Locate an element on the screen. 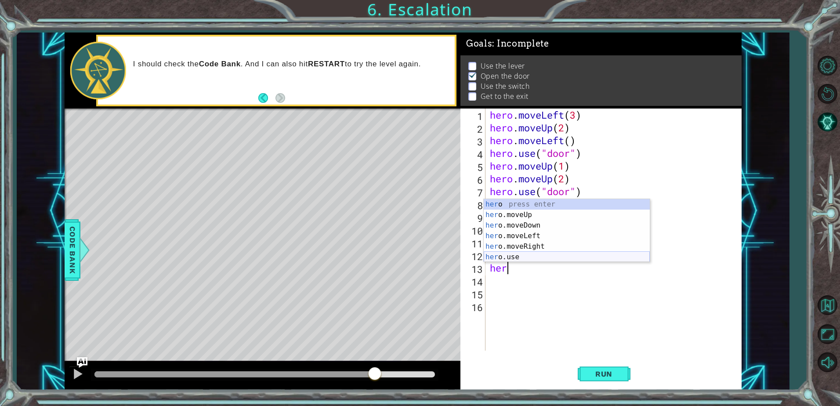 This screenshot has height=406, width=840. button: Ask AI is located at coordinates (82, 362).